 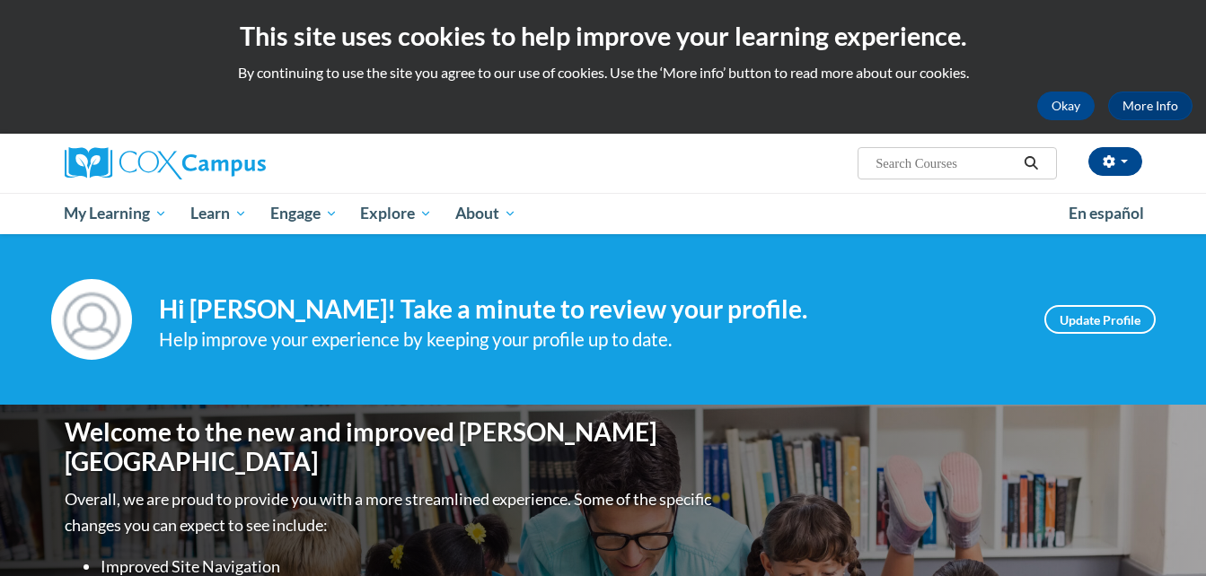 I want to click on a: More Info, so click(x=1150, y=106).